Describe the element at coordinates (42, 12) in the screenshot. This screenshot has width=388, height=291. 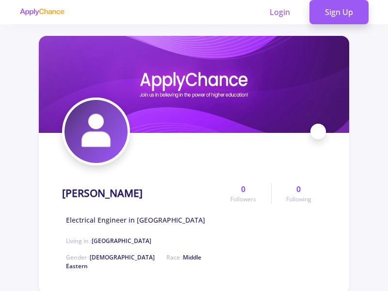
I see `img: applychance logo text only` at that location.